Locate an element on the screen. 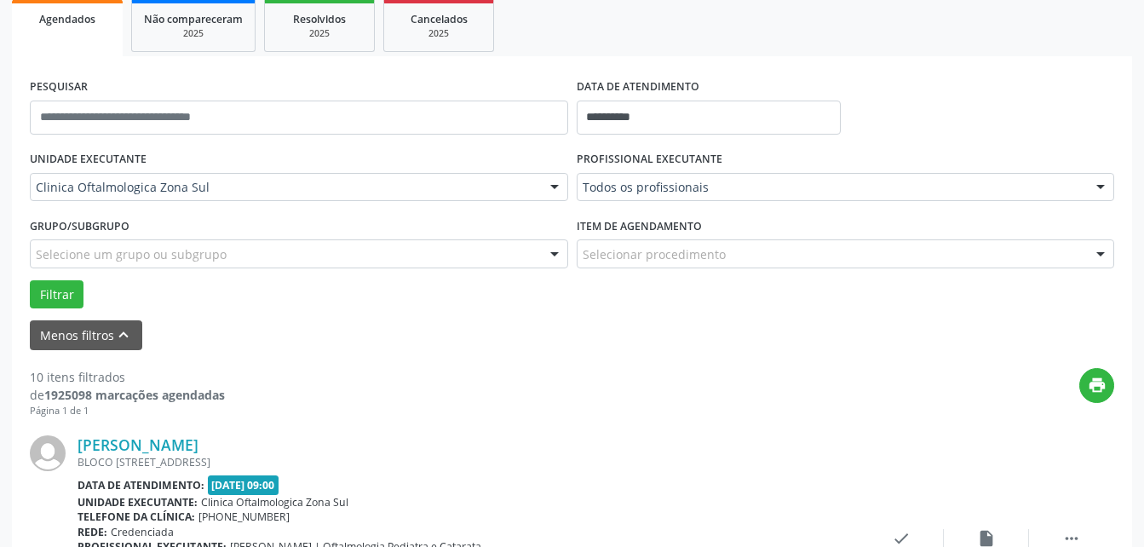 The width and height of the screenshot is (1144, 547). span: Não compareceram is located at coordinates (193, 19).